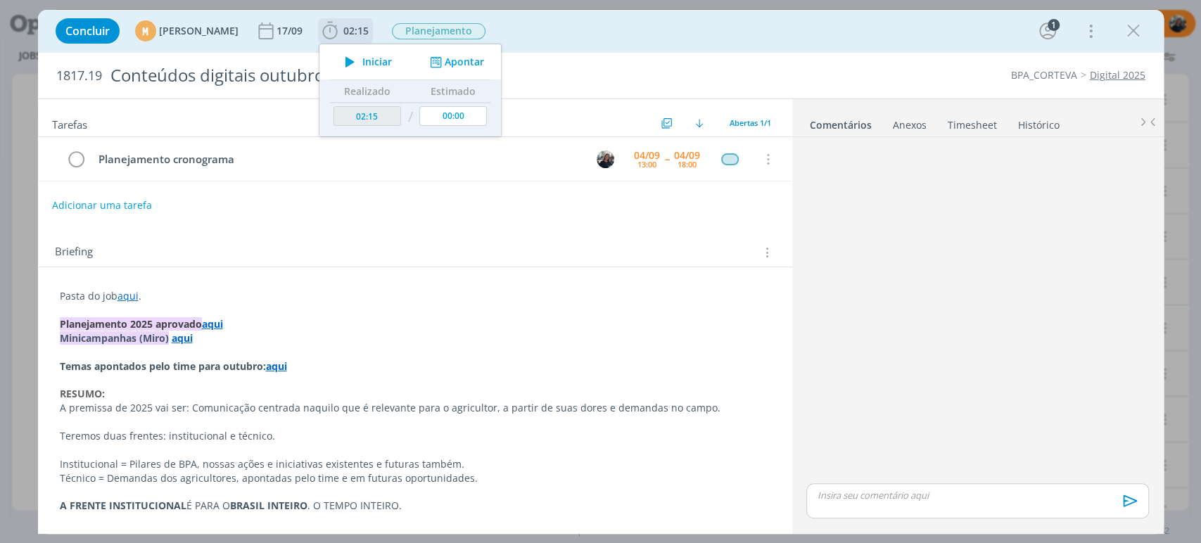 The image size is (1201, 543). I want to click on th: Realizado, so click(367, 91).